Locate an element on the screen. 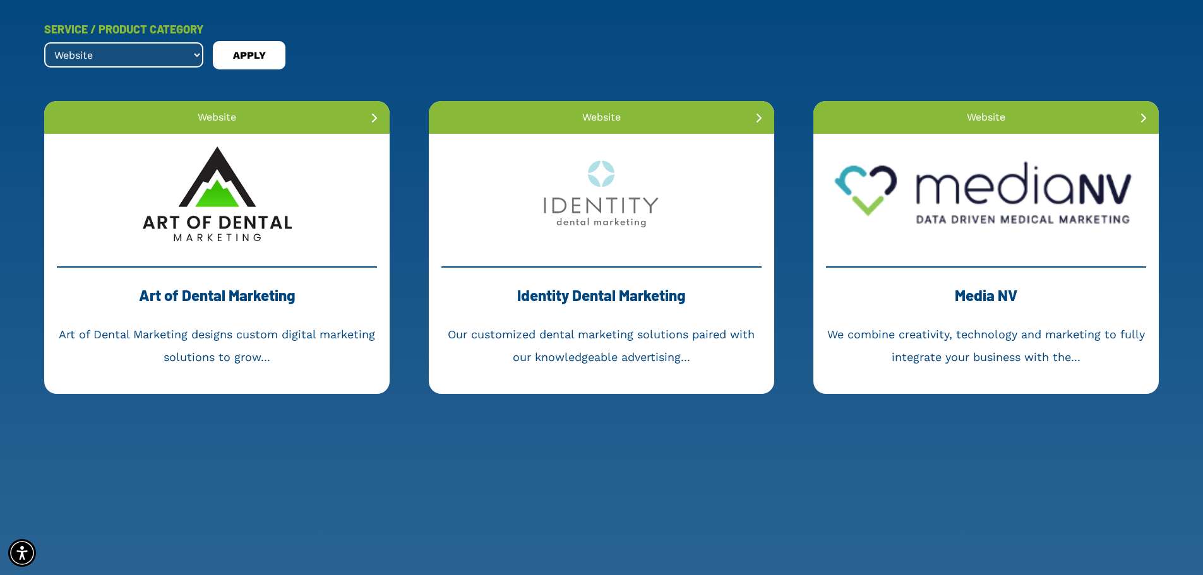 This screenshot has width=1203, height=575. div: Our customized dental marketing solutions paired with our knowledgeable advertising... is located at coordinates (601, 346).